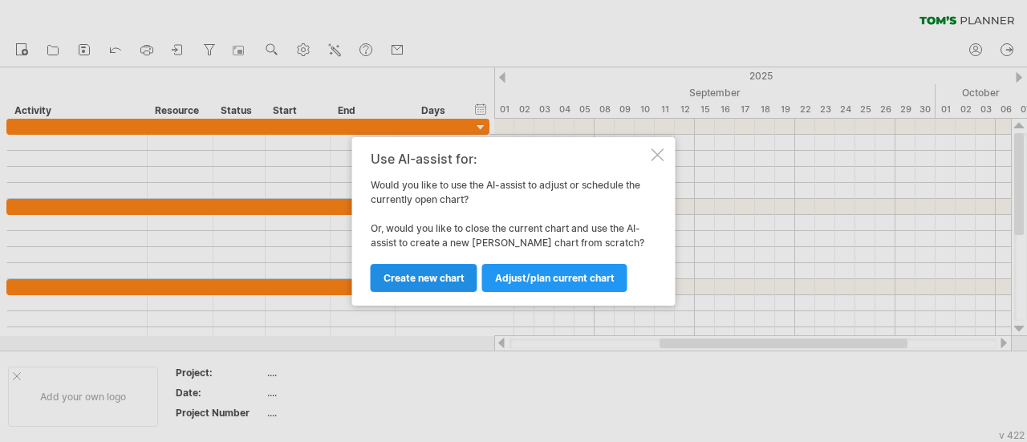 This screenshot has width=1027, height=442. I want to click on span: Adjust/plan current chart, so click(554, 278).